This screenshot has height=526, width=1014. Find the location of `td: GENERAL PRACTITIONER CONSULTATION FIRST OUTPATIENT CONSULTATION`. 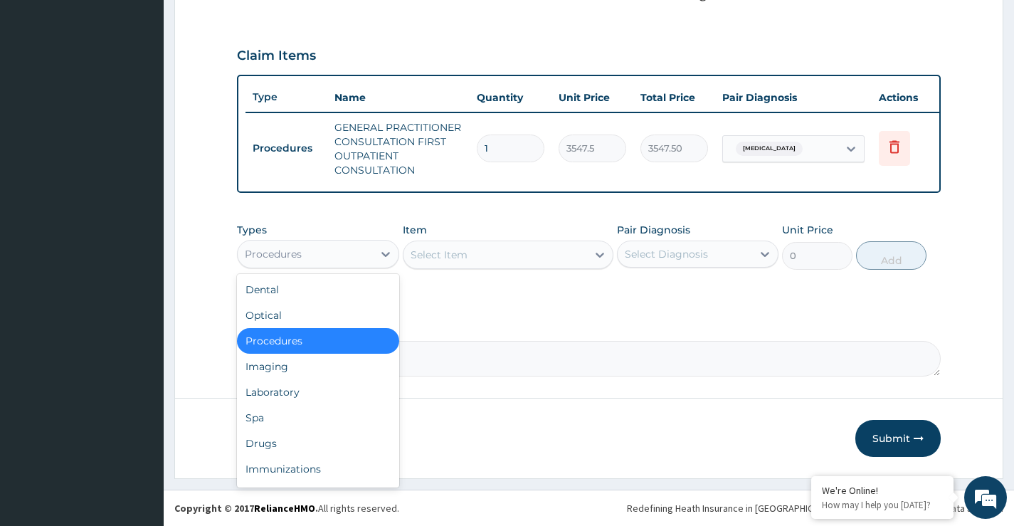

td: GENERAL PRACTITIONER CONSULTATION FIRST OUTPATIENT CONSULTATION is located at coordinates (399, 149).